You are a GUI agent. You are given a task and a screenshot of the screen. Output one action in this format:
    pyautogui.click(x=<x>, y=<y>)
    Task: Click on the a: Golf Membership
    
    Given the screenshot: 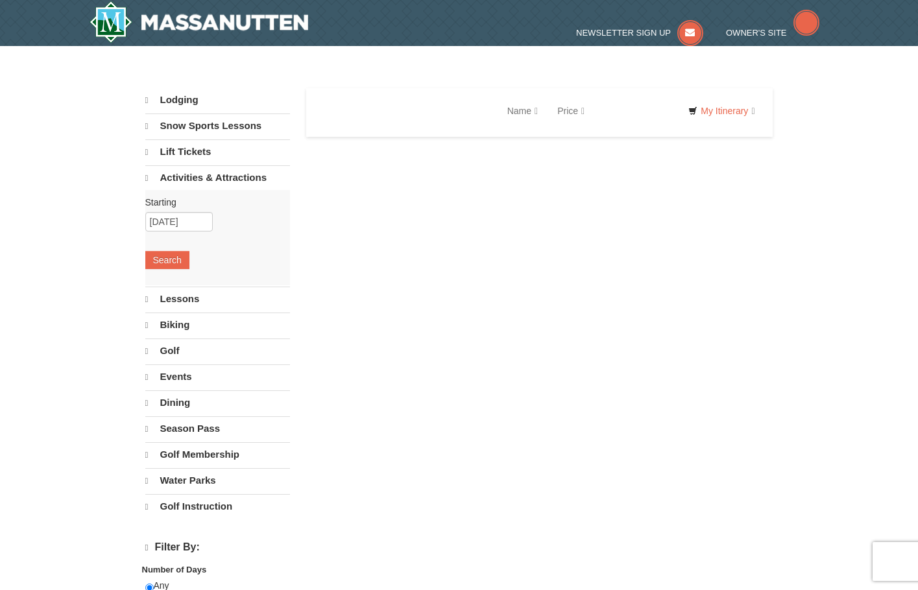 What is the action you would take?
    pyautogui.click(x=217, y=455)
    